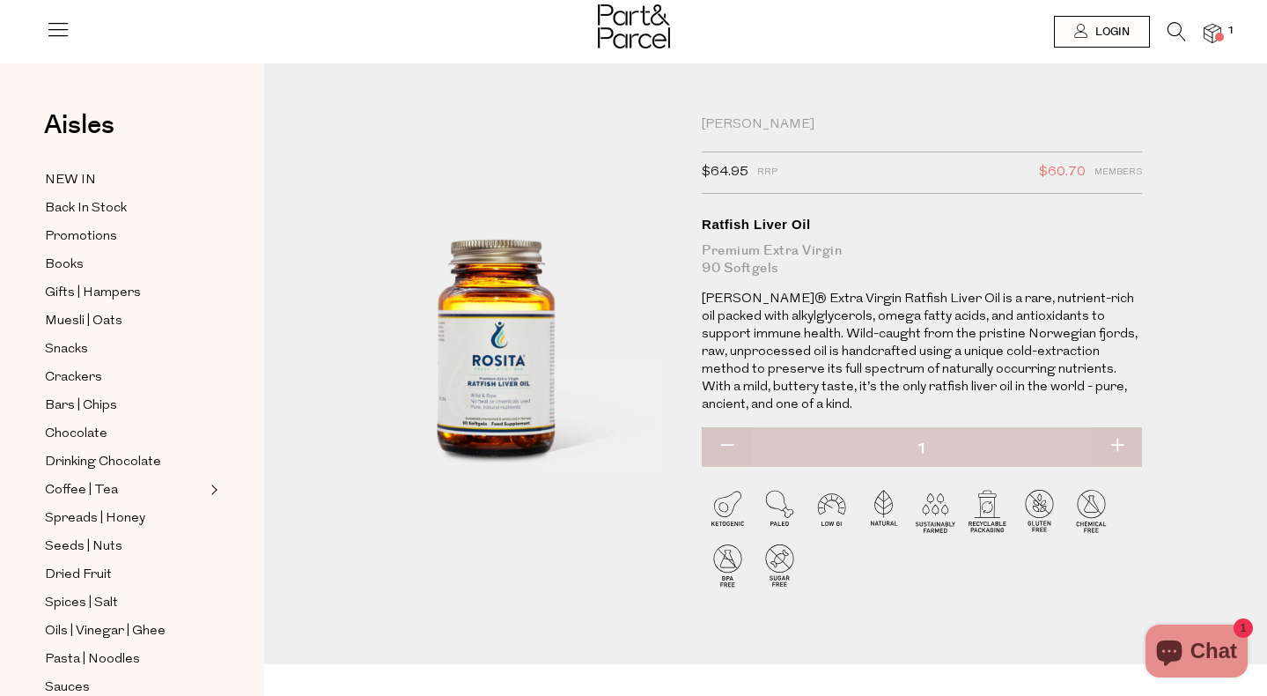 This screenshot has height=696, width=1267. Describe the element at coordinates (1091, 510) in the screenshot. I see `img: P_P-ICONS-Live_Bec_V11_Chemical_Free.svg` at that location.